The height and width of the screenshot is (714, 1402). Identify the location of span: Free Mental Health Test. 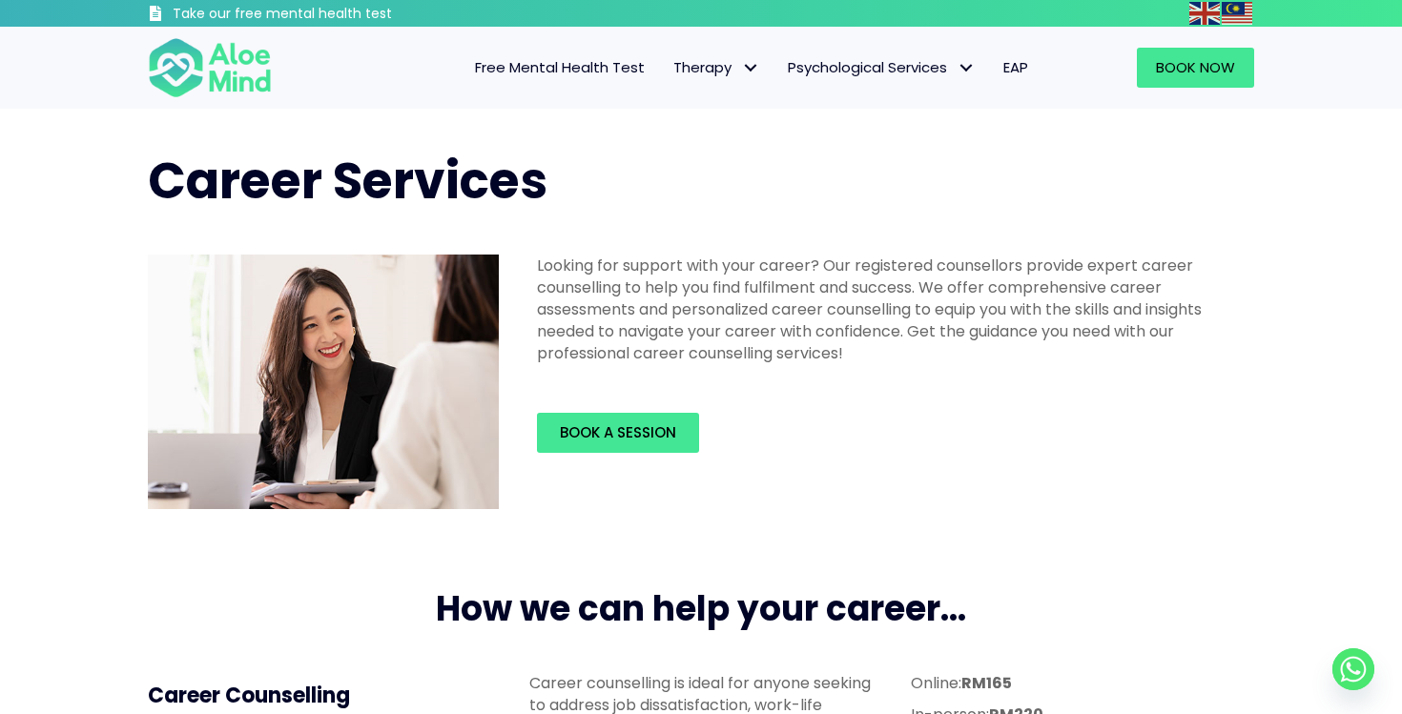
(560, 67).